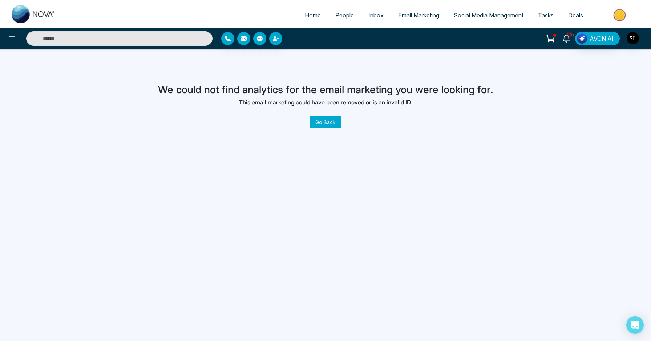 This screenshot has width=651, height=341. What do you see at coordinates (345, 15) in the screenshot?
I see `a: People` at bounding box center [345, 15].